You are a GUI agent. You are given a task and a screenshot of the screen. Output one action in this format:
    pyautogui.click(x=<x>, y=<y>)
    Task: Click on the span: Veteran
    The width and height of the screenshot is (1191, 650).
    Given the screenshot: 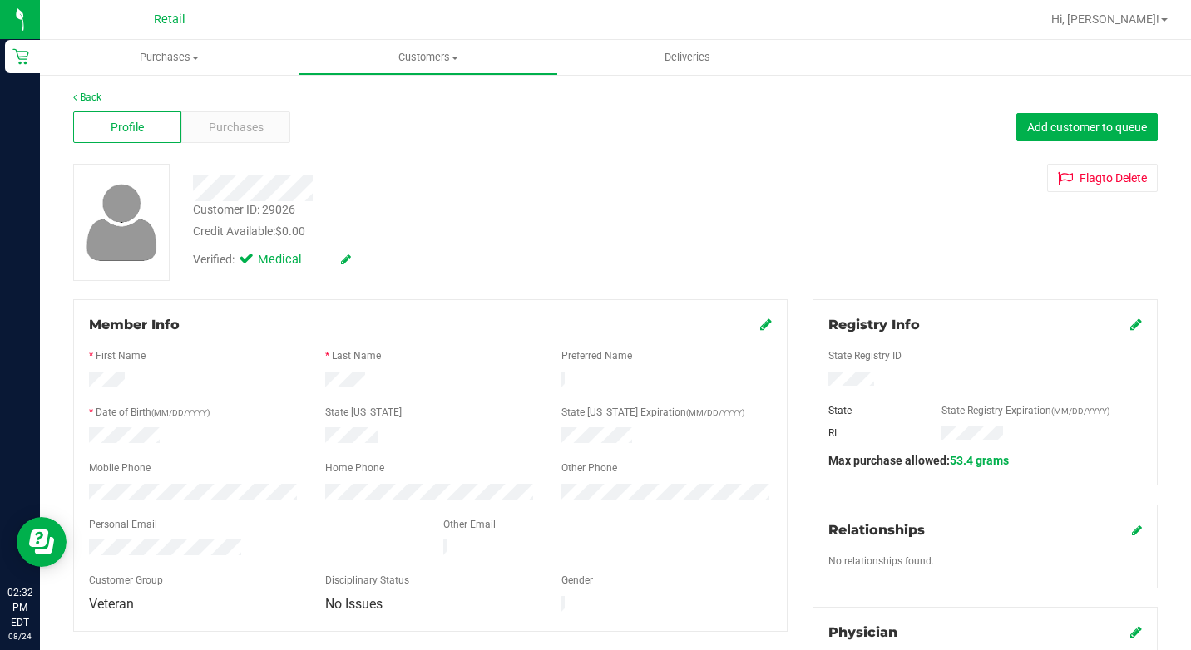 What is the action you would take?
    pyautogui.click(x=111, y=604)
    